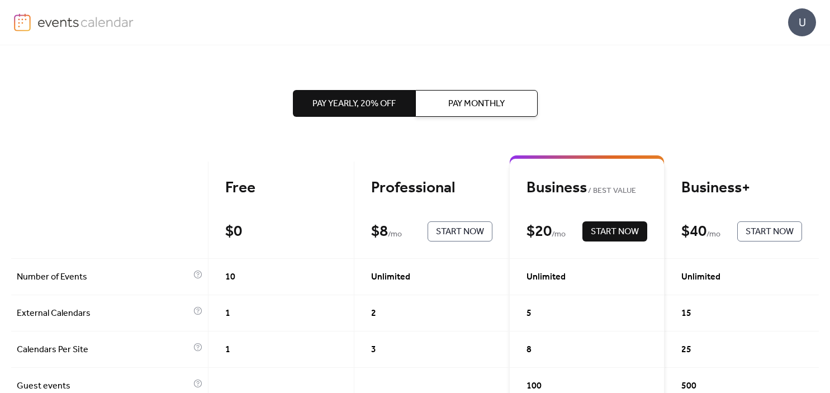  What do you see at coordinates (538, 231) in the screenshot?
I see `div: $ 20` at bounding box center [538, 231].